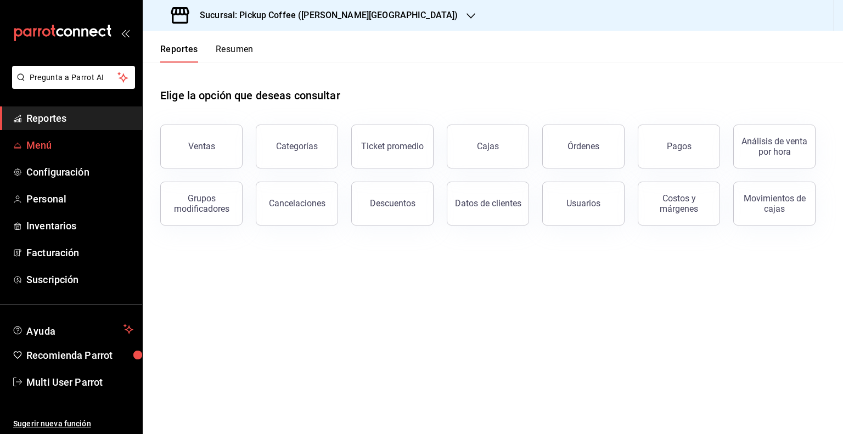 The height and width of the screenshot is (434, 843). What do you see at coordinates (679, 204) in the screenshot?
I see `div: Costos y márgenes` at bounding box center [679, 204].